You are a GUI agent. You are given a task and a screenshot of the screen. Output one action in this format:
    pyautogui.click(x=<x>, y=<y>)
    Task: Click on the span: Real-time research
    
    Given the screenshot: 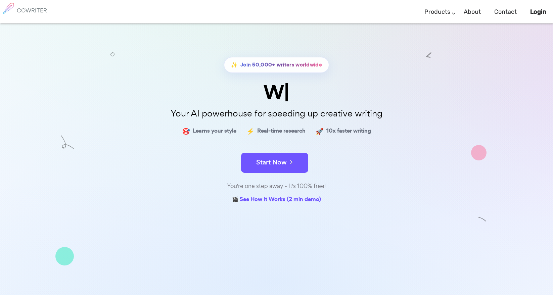 What is the action you would take?
    pyautogui.click(x=281, y=131)
    